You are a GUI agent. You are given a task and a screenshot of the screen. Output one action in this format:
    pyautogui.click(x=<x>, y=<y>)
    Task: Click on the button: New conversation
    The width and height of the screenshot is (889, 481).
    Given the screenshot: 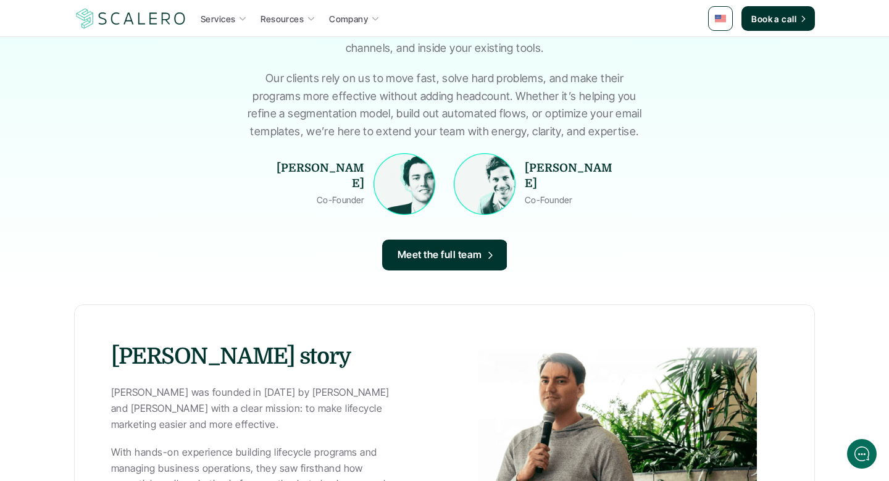 What is the action you would take?
    pyautogui.click(x=124, y=176)
    